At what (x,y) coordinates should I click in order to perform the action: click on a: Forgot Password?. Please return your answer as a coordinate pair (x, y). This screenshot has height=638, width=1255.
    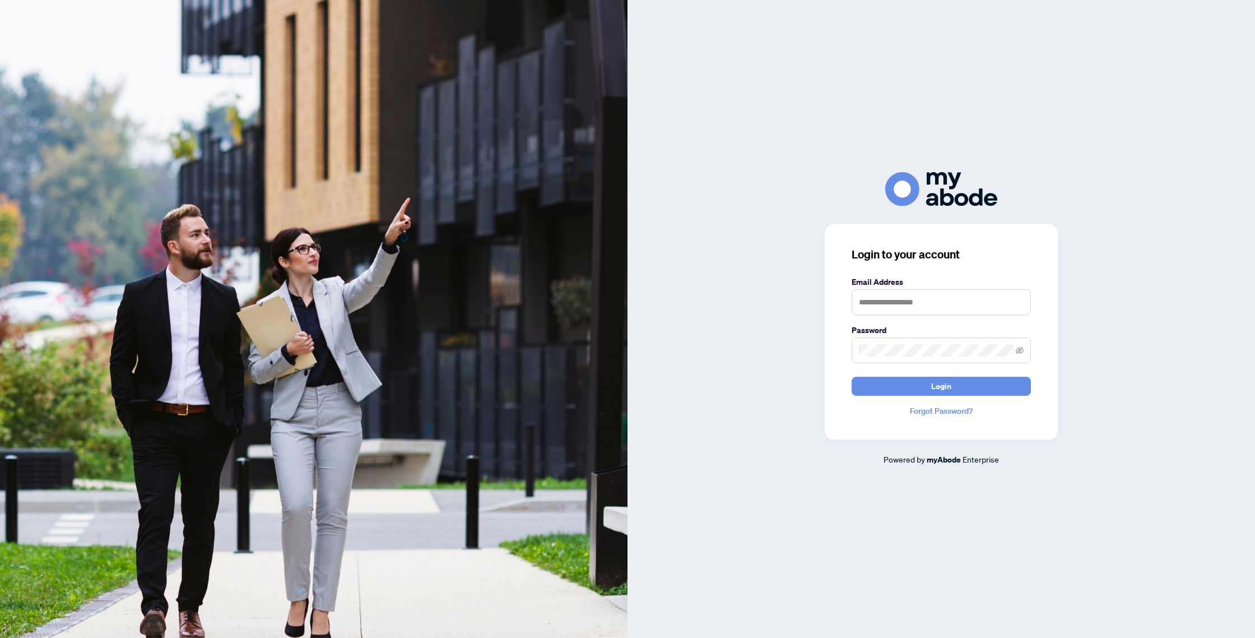
    Looking at the image, I should click on (941, 411).